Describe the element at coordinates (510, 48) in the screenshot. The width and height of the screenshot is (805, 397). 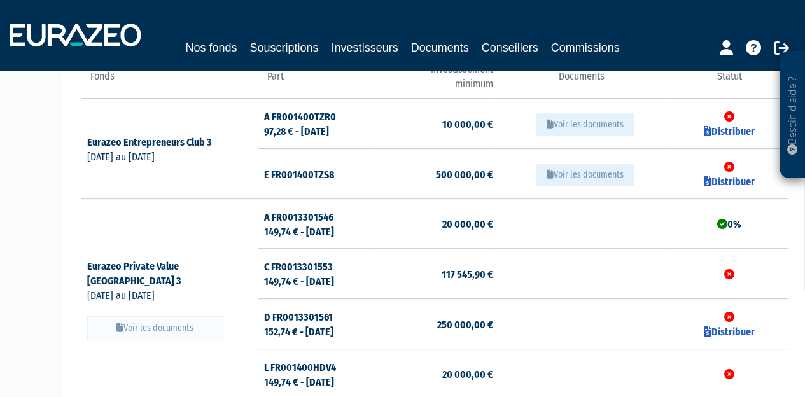
I see `a: Conseillers` at that location.